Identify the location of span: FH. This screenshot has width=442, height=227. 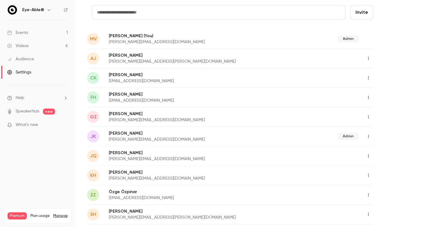
(93, 98).